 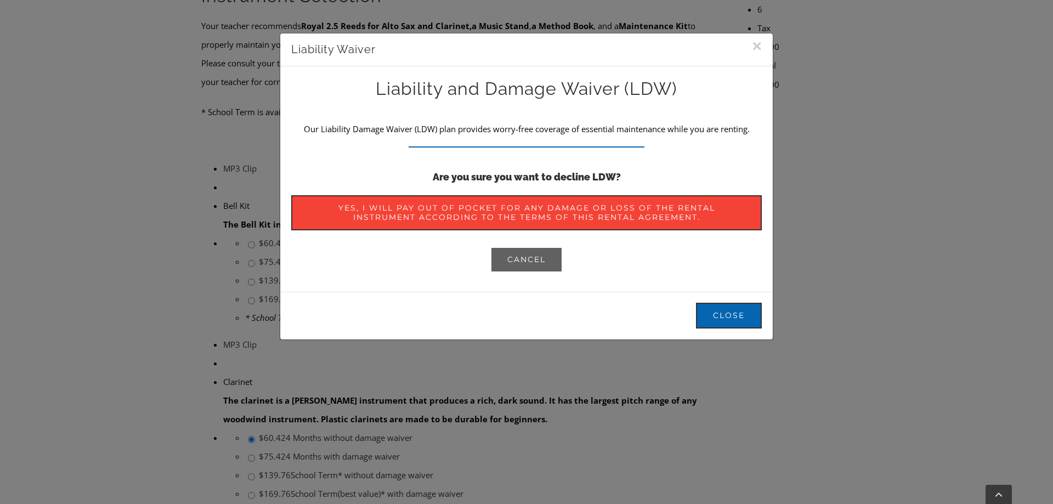 I want to click on span: Cancel, so click(x=526, y=259).